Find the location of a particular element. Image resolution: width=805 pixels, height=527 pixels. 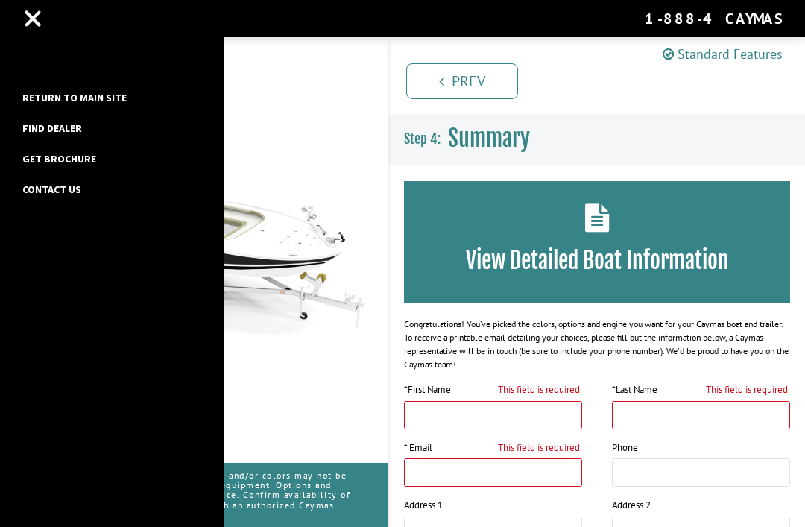

label: Phone is located at coordinates (625, 448).